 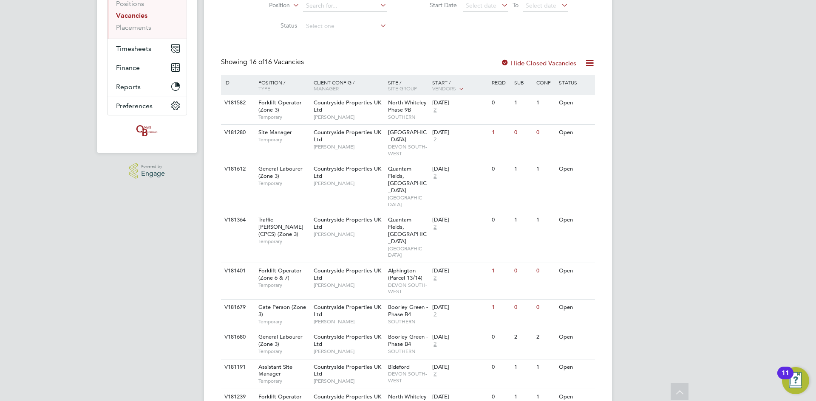 What do you see at coordinates (147, 48) in the screenshot?
I see `button: Timesheets` at bounding box center [147, 48].